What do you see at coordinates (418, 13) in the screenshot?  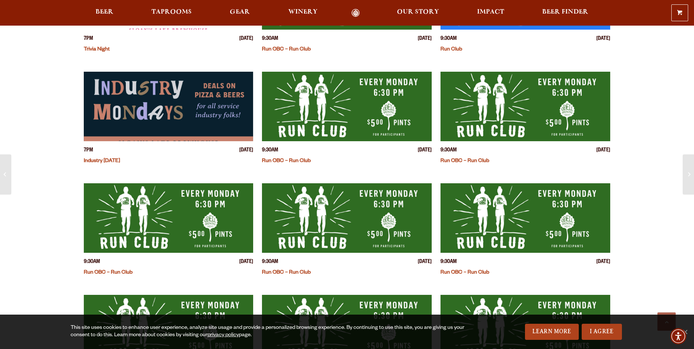 I see `a: Our Story` at bounding box center [418, 13].